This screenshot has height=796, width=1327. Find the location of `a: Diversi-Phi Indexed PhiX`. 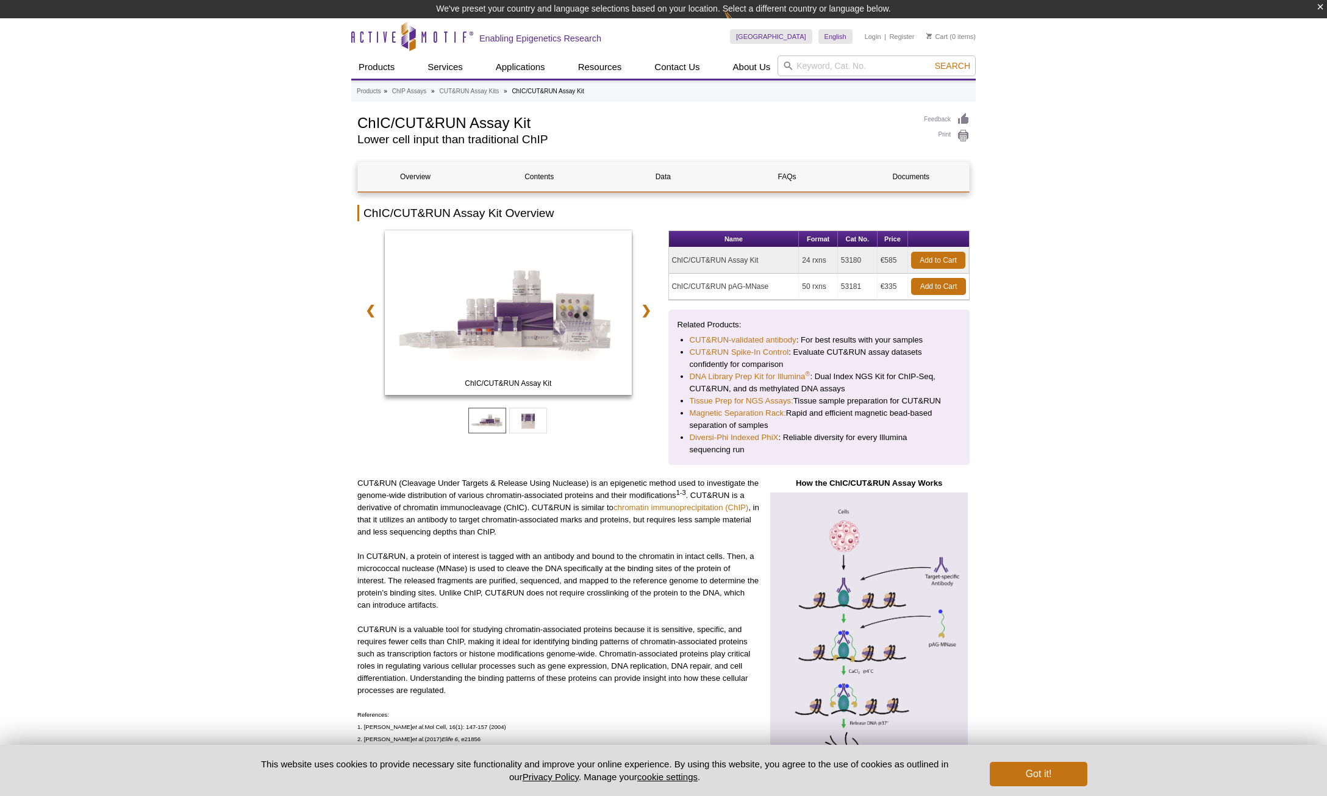

a: Diversi-Phi Indexed PhiX is located at coordinates (734, 438).